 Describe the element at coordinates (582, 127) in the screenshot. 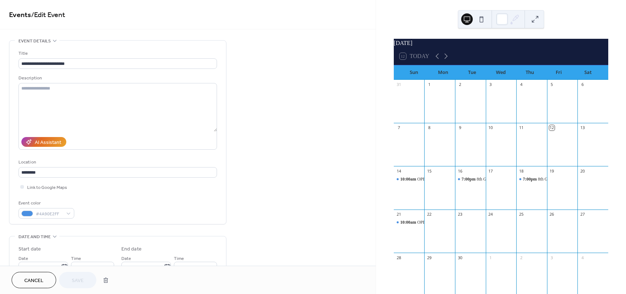

I see `div: 13` at that location.